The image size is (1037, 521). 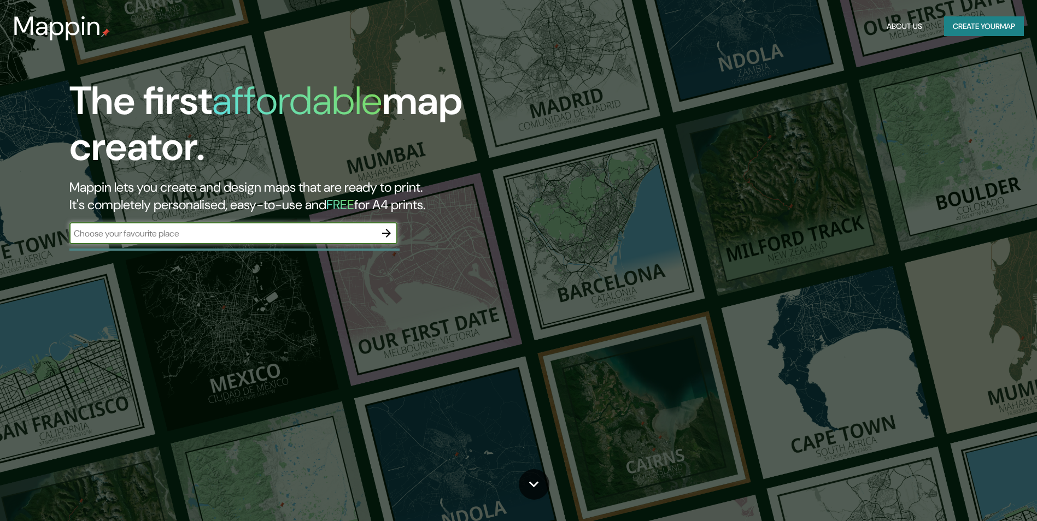 What do you see at coordinates (105, 33) in the screenshot?
I see `img: mappin-pin` at bounding box center [105, 33].